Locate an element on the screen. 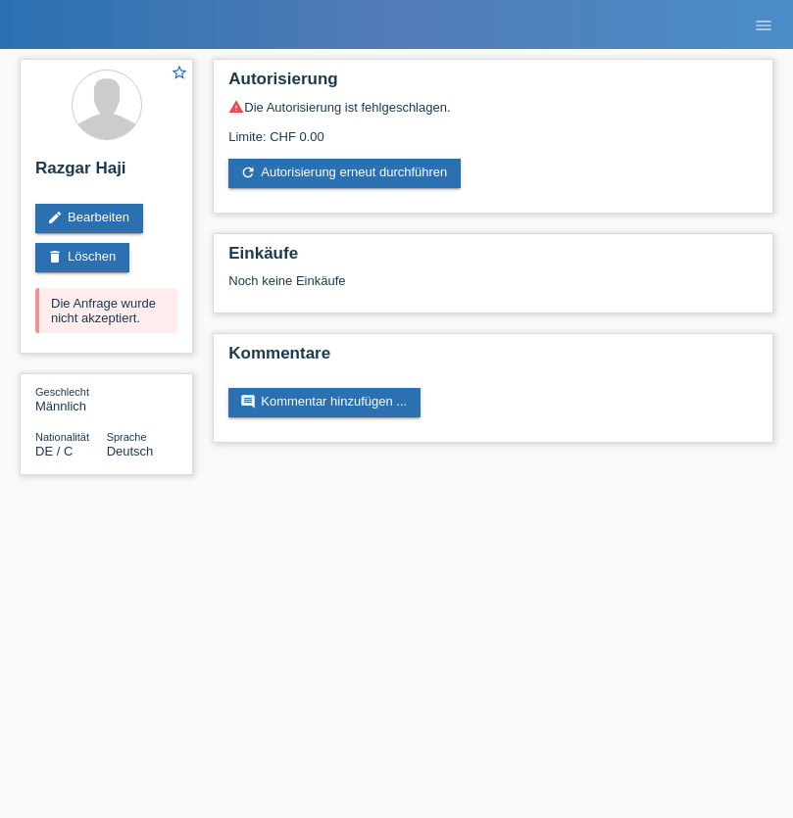  a: menu is located at coordinates (763, 25).